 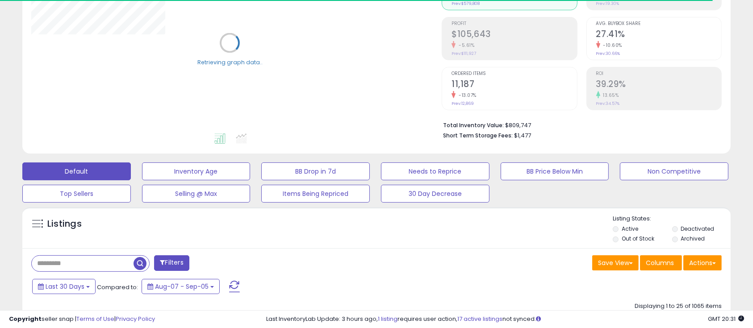 I want to click on b: Short Term Storage Fees:, so click(x=478, y=135).